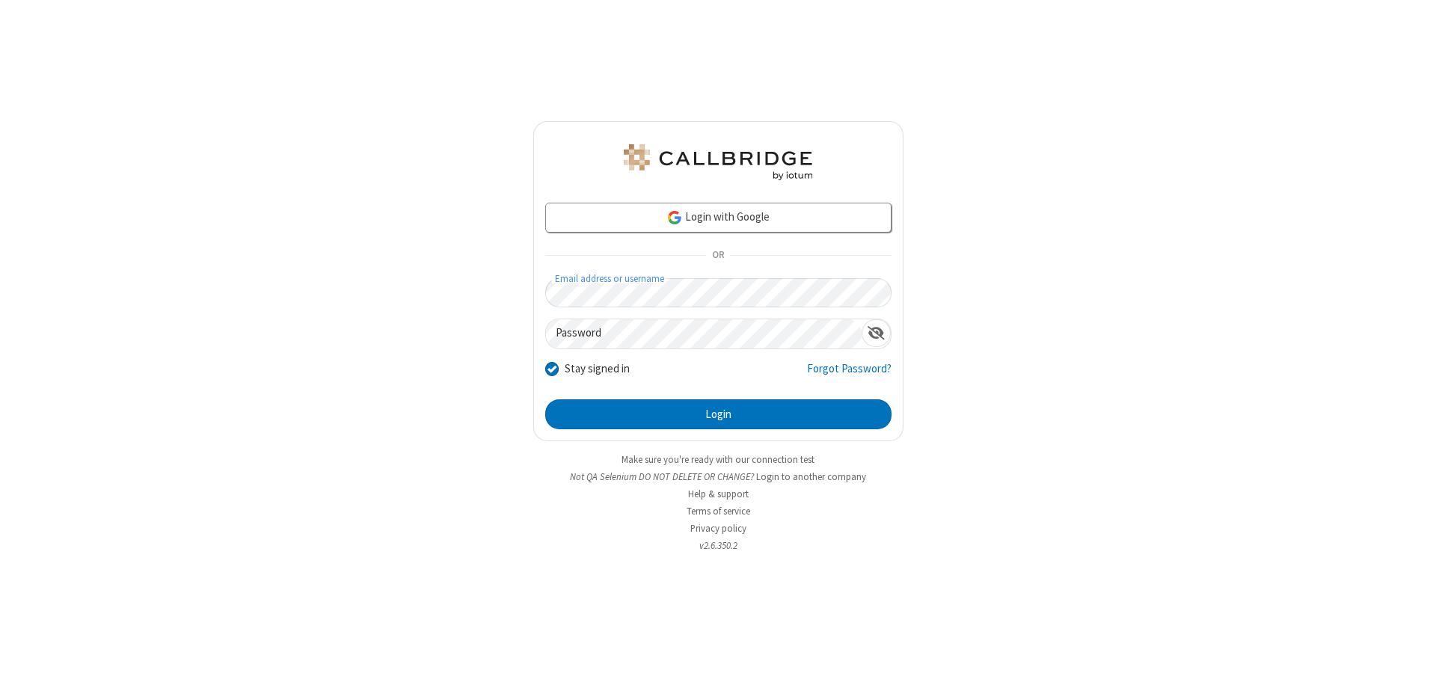 The width and height of the screenshot is (1436, 685). What do you see at coordinates (811, 476) in the screenshot?
I see `button: Login to another company` at bounding box center [811, 476].